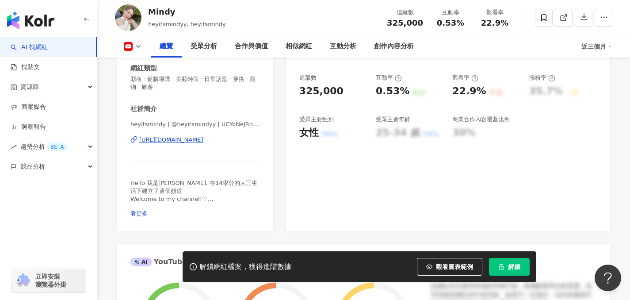  What do you see at coordinates (44, 146) in the screenshot?
I see `span: 趨勢分析` at bounding box center [44, 146].